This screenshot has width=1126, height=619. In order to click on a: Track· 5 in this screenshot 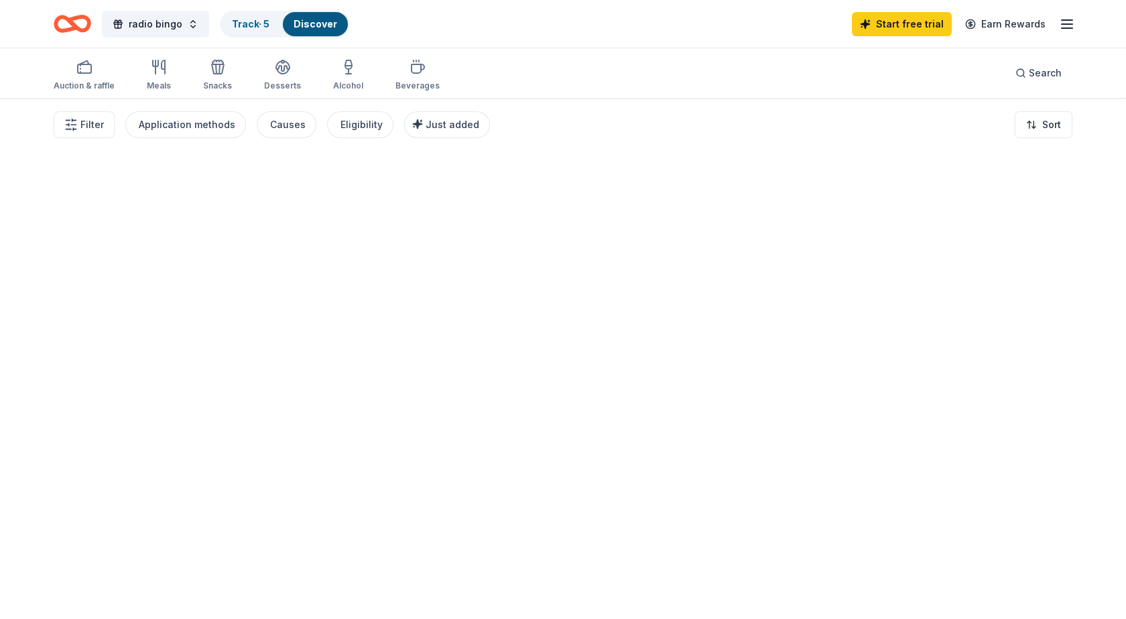, I will do `click(251, 23)`.